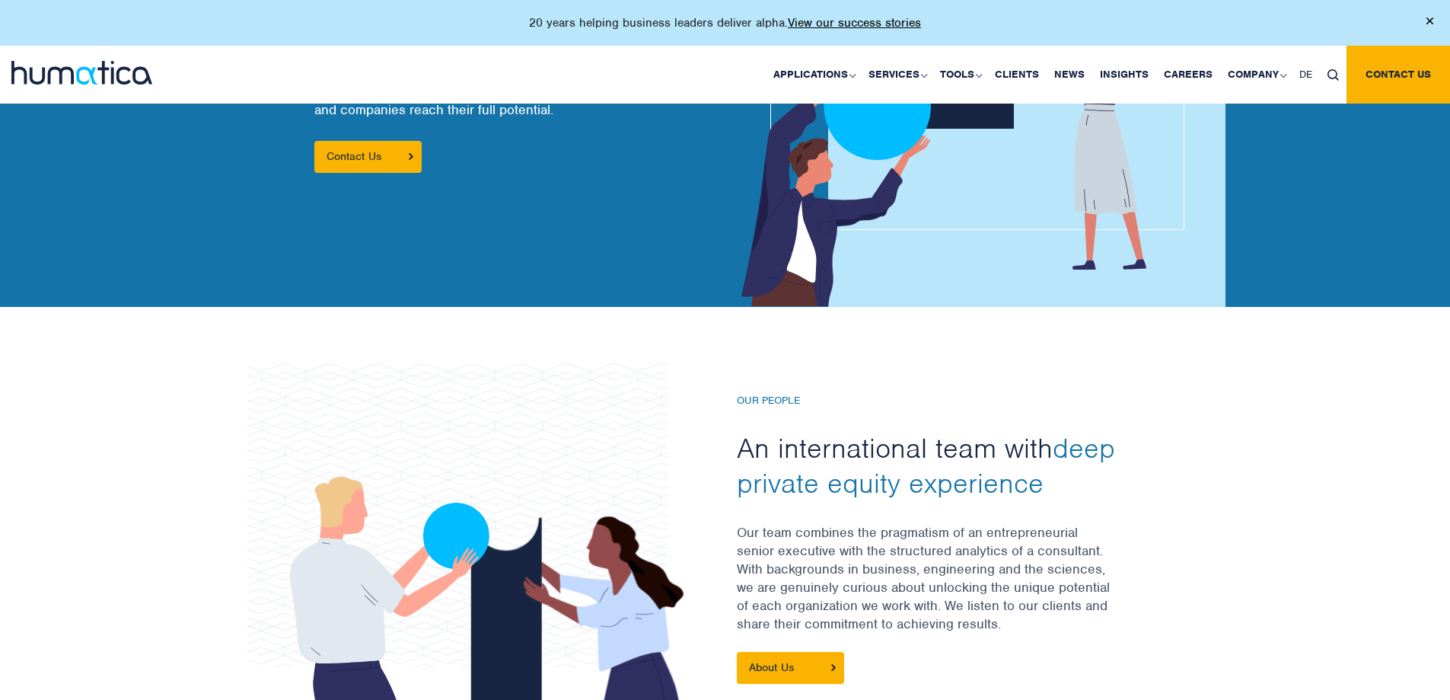  Describe the element at coordinates (813, 75) in the screenshot. I see `a: Applications` at that location.